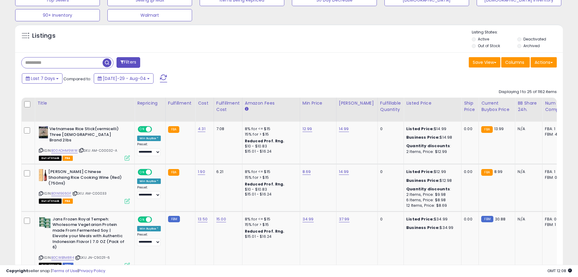 This screenshot has width=578, height=277. Describe the element at coordinates (528, 172) in the screenshot. I see `div: N/A` at that location.